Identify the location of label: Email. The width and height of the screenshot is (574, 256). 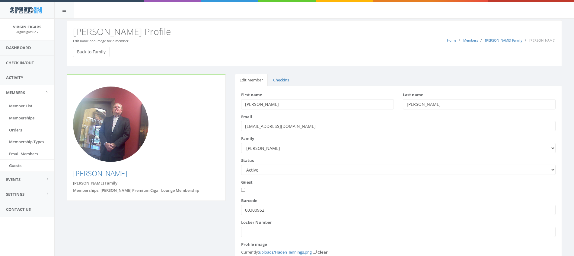
(247, 117).